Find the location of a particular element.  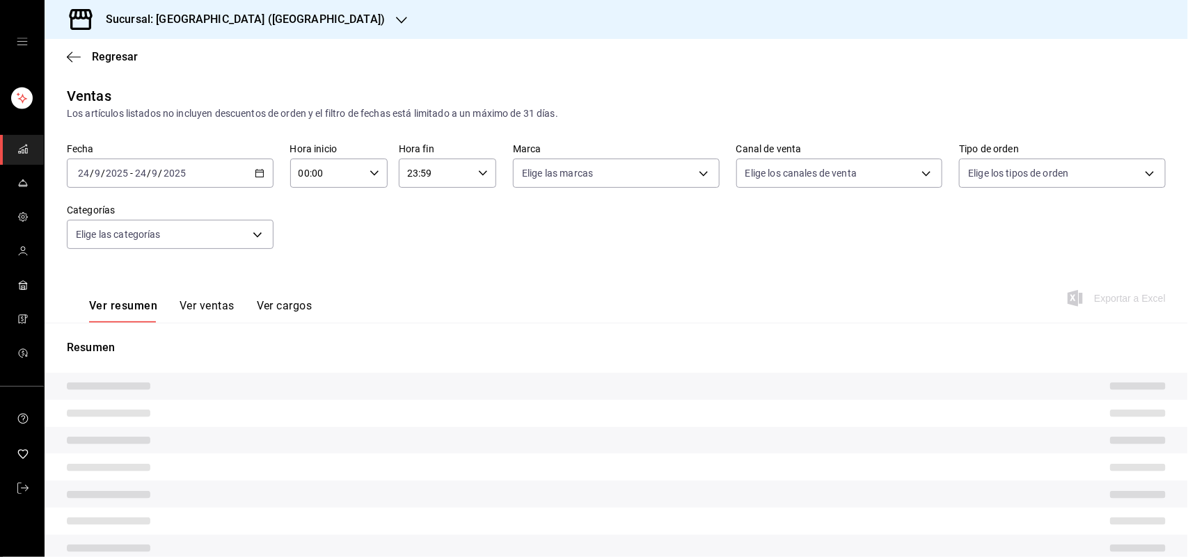

label: Hora fin is located at coordinates (447, 150).